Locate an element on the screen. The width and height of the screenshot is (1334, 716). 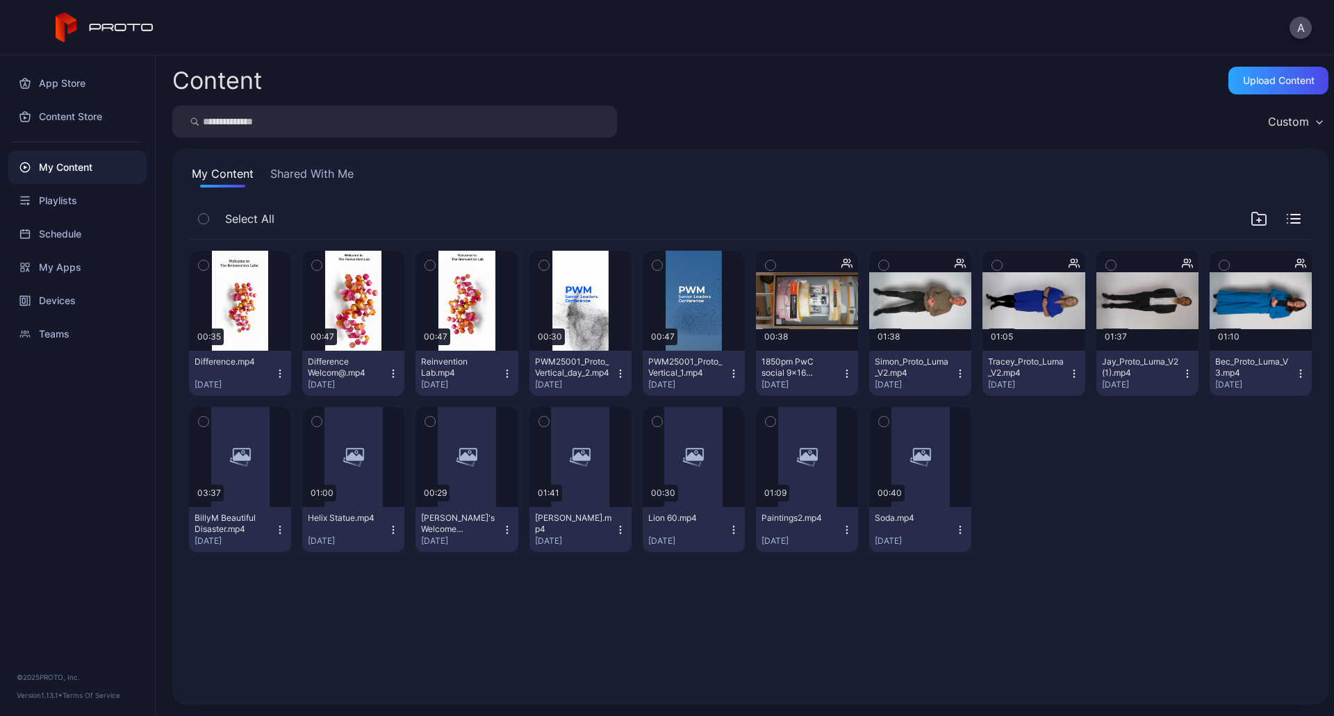
div: Devices is located at coordinates (77, 301).